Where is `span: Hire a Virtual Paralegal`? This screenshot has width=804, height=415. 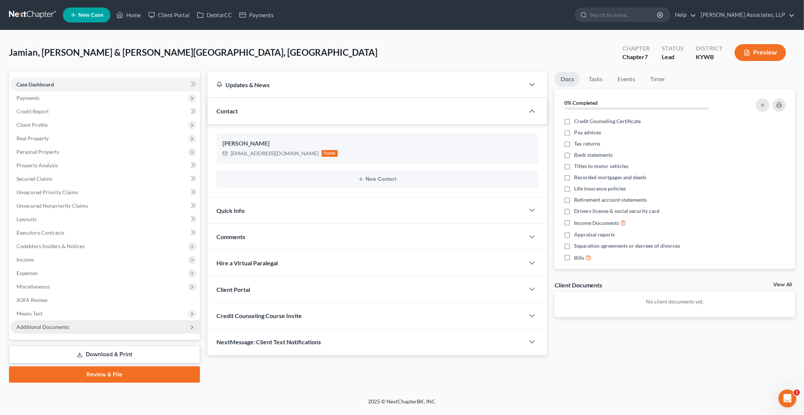 span: Hire a Virtual Paralegal is located at coordinates (247, 263).